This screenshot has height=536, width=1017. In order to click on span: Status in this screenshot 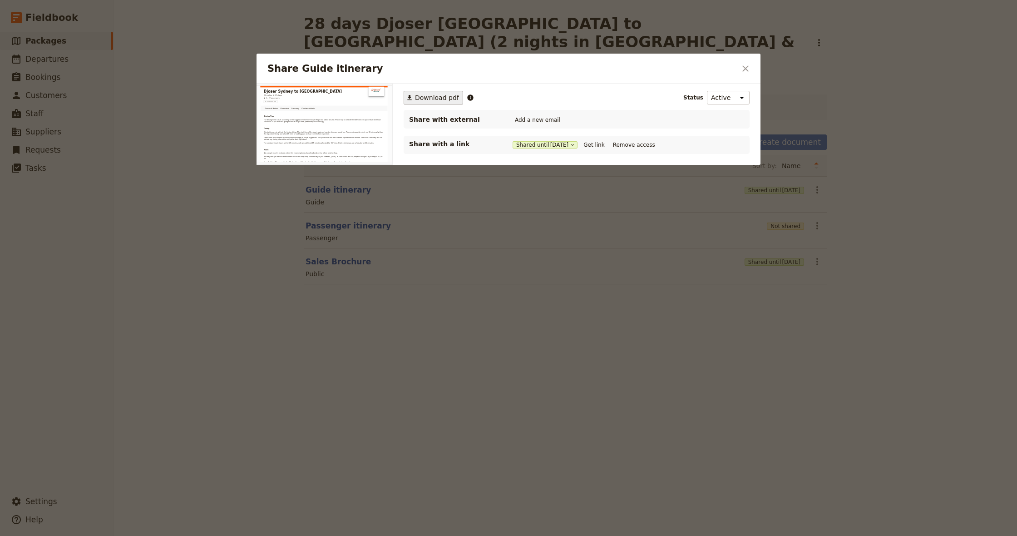, I will do `click(693, 98)`.